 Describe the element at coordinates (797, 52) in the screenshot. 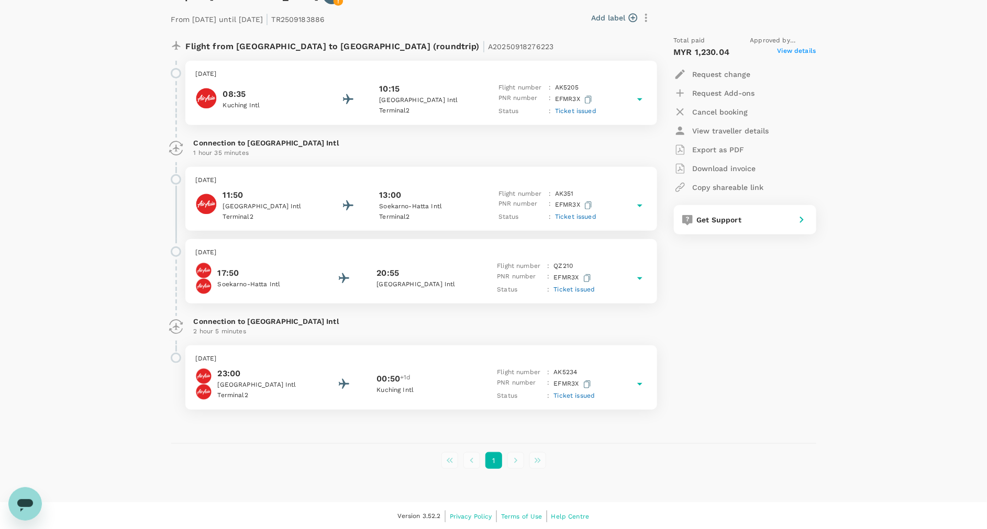

I see `span: View details` at that location.